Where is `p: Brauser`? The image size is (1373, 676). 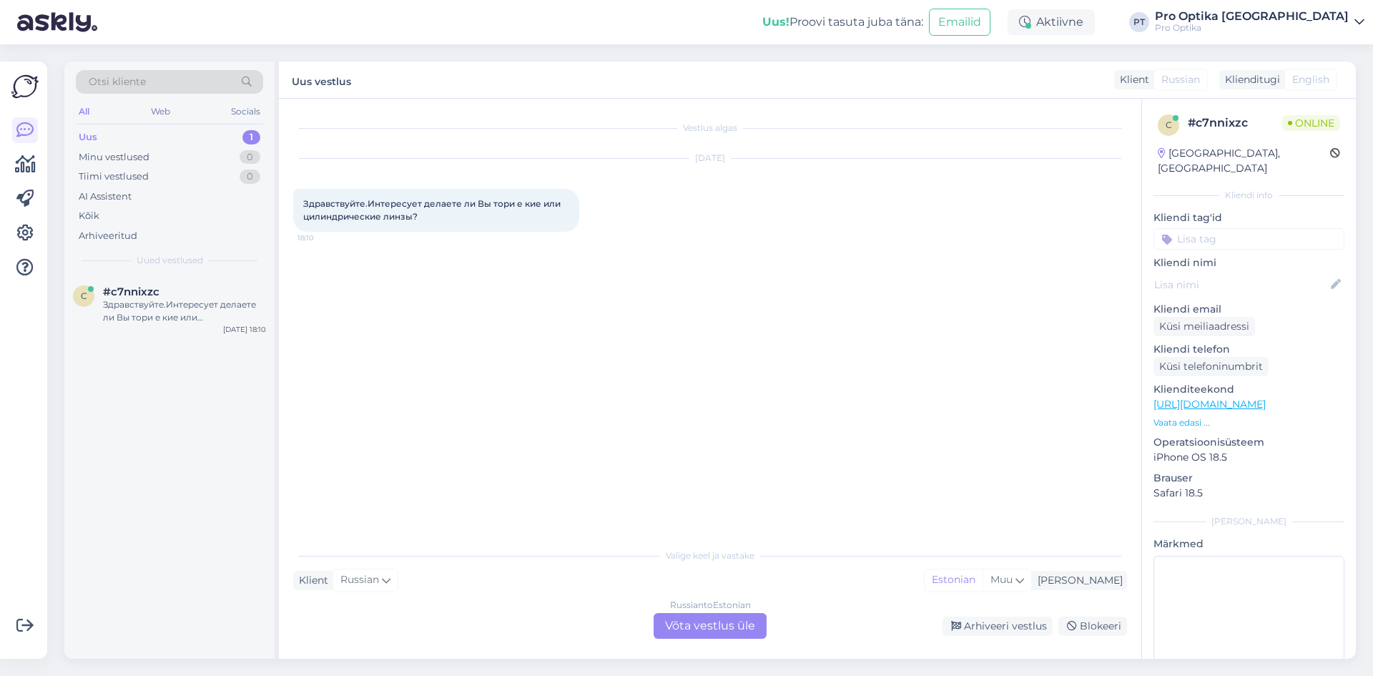
p: Brauser is located at coordinates (1249, 478).